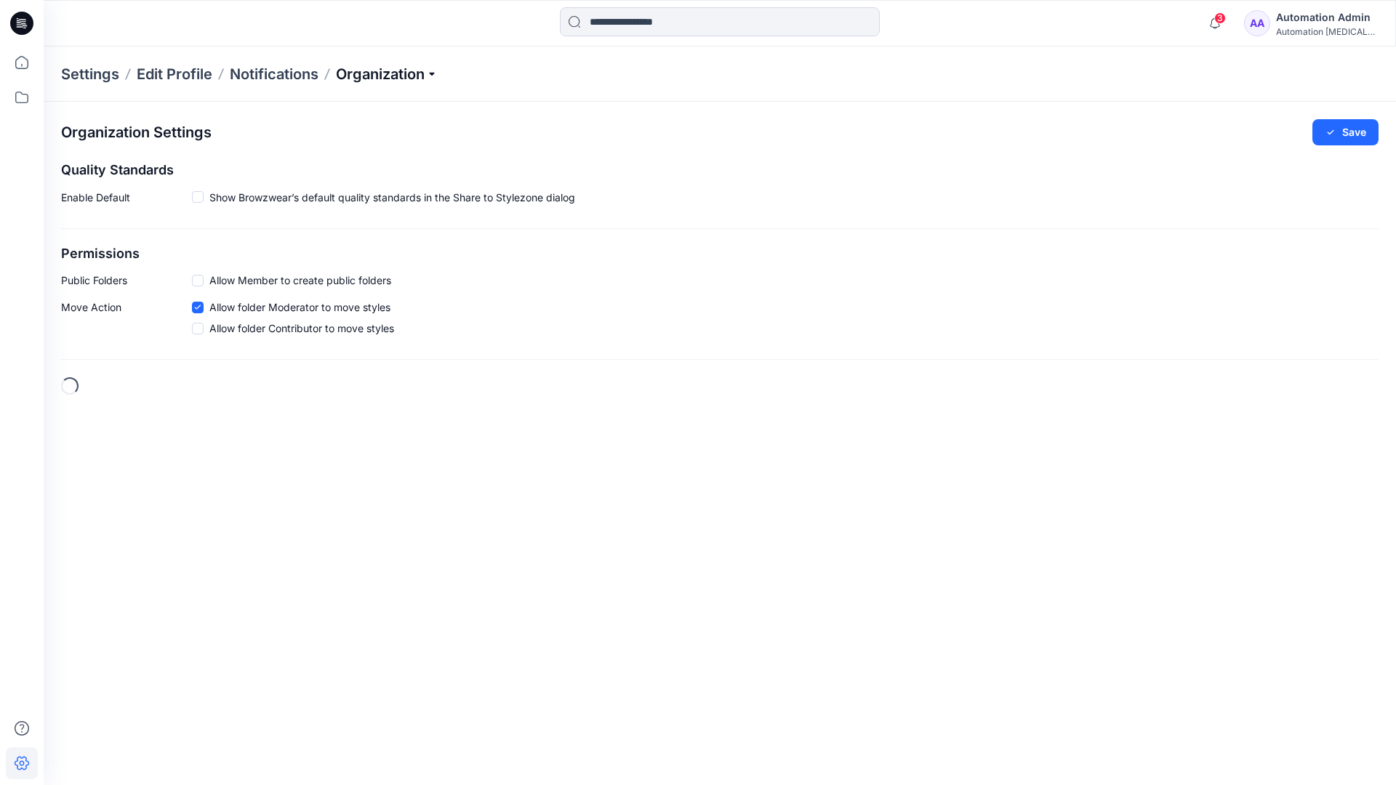 This screenshot has height=785, width=1396. Describe the element at coordinates (302, 328) in the screenshot. I see `span: Allow folder Contributor to move styles` at that location.